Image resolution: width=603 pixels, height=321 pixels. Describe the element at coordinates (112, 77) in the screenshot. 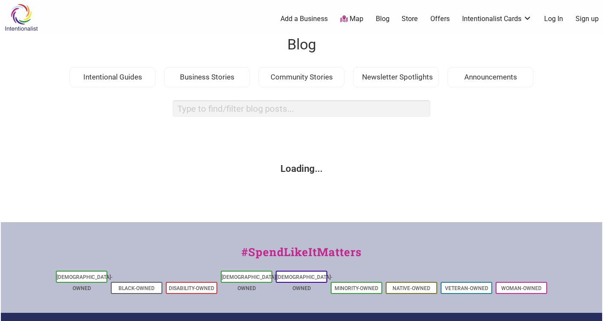

I see `div: Intentional Guides` at that location.